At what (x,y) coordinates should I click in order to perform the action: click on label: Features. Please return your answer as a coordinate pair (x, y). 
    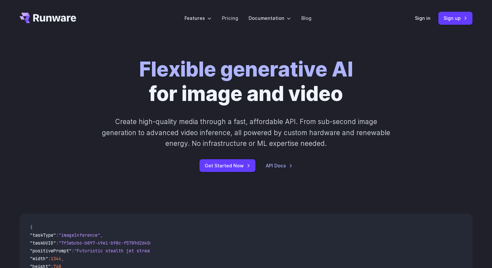
    Looking at the image, I should click on (198, 18).